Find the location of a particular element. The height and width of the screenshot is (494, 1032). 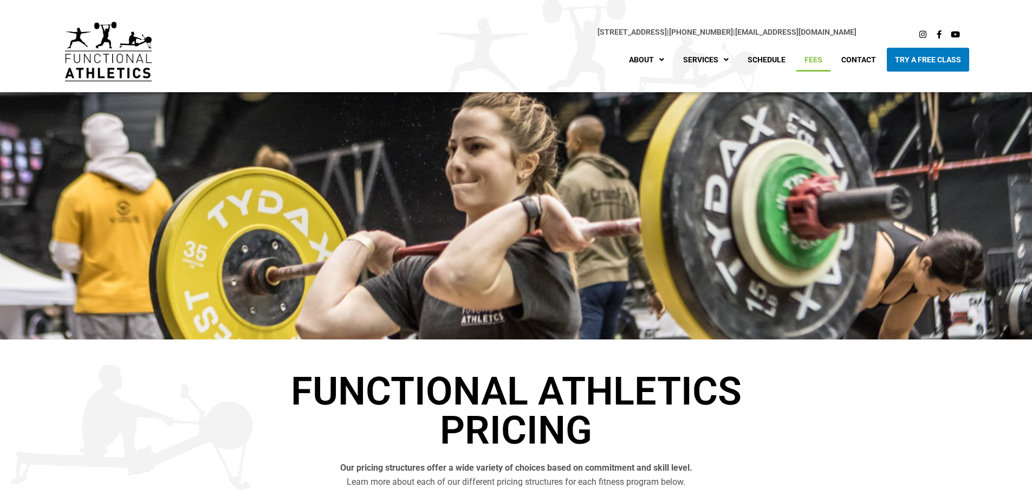

img: default-logo is located at coordinates (108, 51).